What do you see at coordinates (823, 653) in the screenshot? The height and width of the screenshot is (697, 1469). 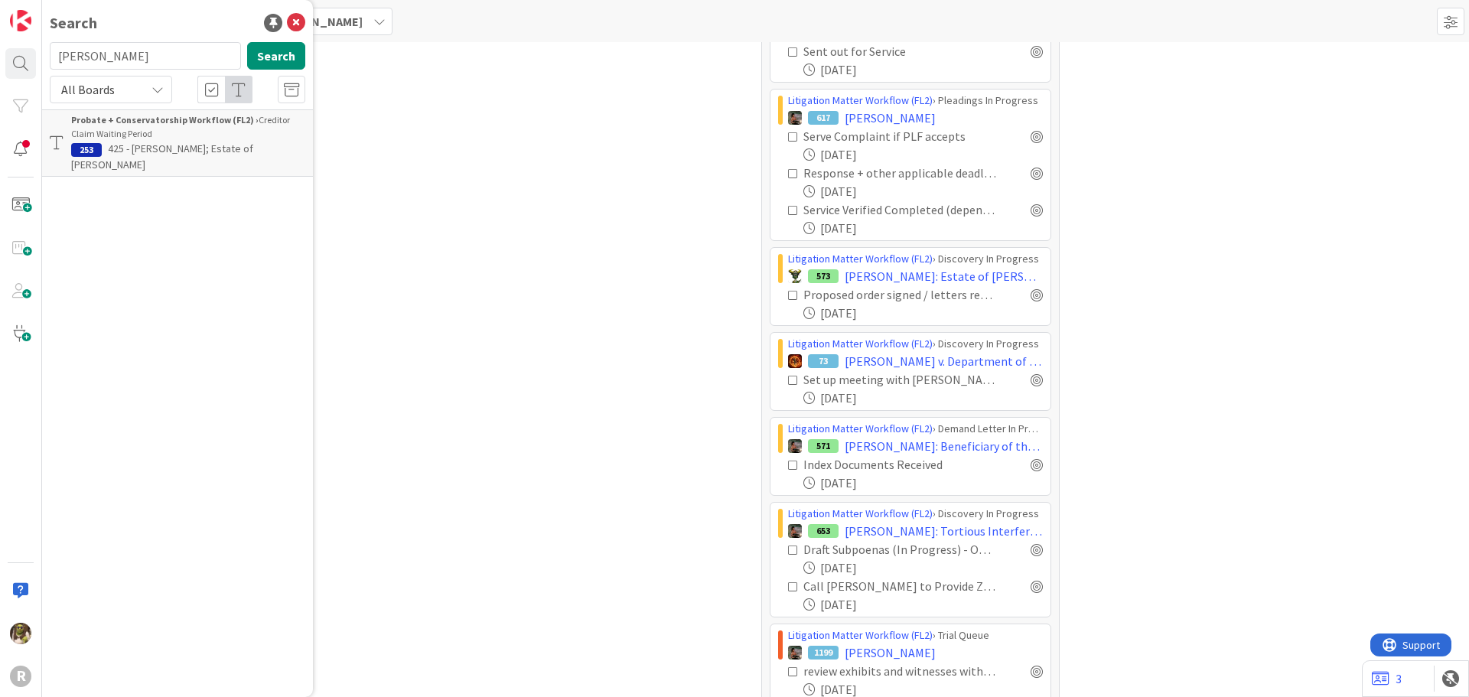 I see `div: 1199` at bounding box center [823, 653].